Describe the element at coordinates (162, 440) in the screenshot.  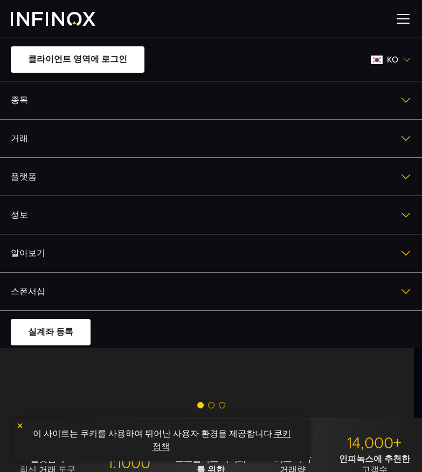
I see `p: 이 사이트는 쿠키를 사용하여 뛰어난 사용자 환경을 제공합니다. .` at that location.